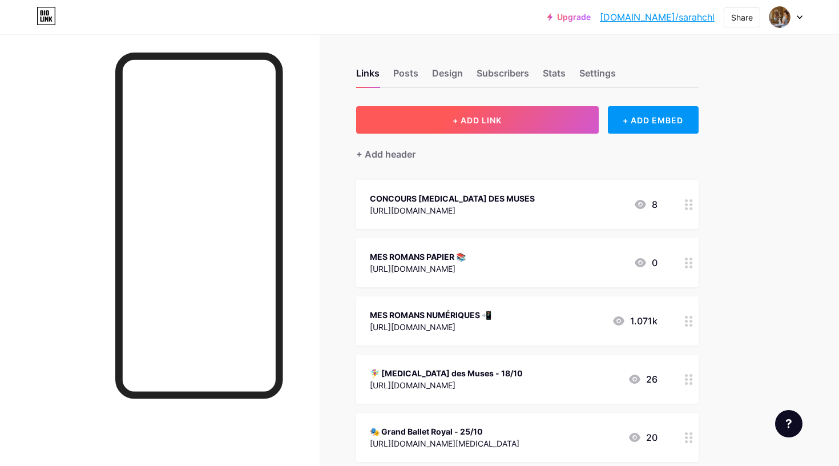 This screenshot has height=466, width=839. Describe the element at coordinates (635, 321) in the screenshot. I see `div: 1.071k` at that location.